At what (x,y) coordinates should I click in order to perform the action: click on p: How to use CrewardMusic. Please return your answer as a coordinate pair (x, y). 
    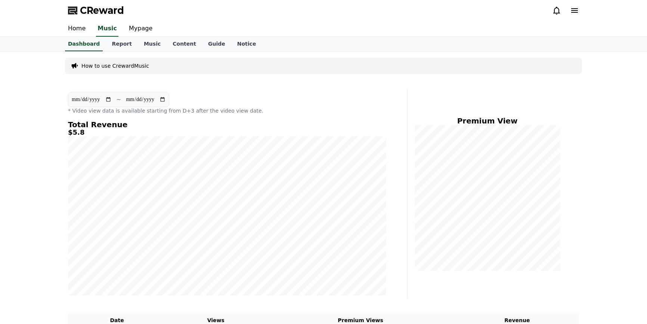
    Looking at the image, I should click on (115, 66).